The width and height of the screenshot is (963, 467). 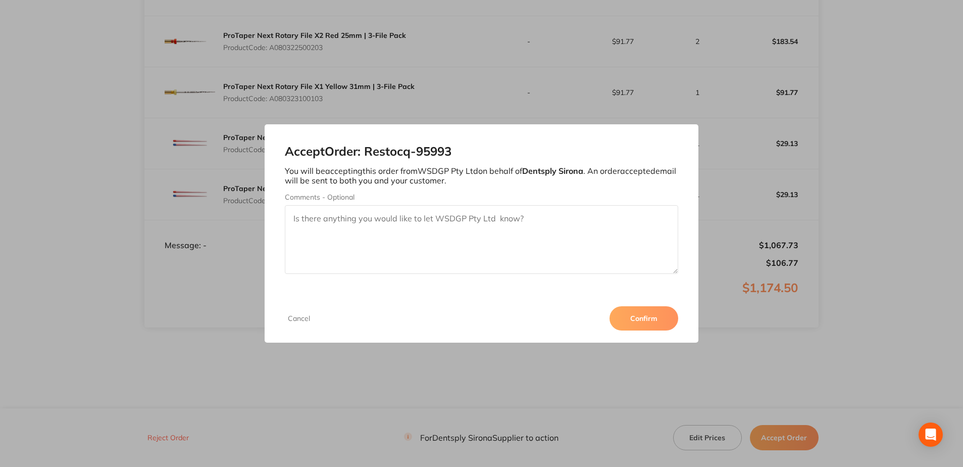 I want to click on p: You will be accepting this order from WSDGP Pty Ltd on behalf of . An order accepted email will b..., so click(x=481, y=175).